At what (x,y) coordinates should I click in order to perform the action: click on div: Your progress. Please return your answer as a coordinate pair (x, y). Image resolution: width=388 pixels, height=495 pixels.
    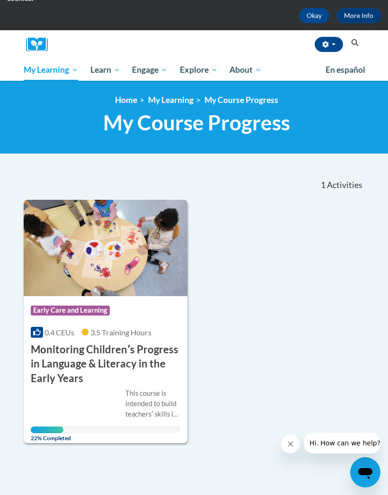
    Looking at the image, I should click on (47, 430).